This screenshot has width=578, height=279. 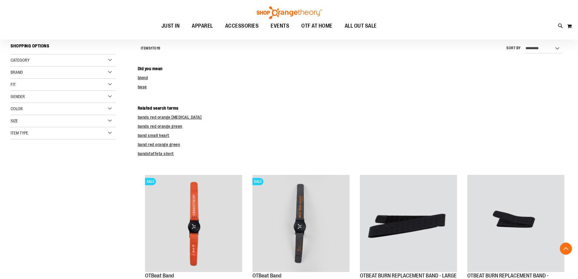 I want to click on span: Size, so click(x=14, y=121).